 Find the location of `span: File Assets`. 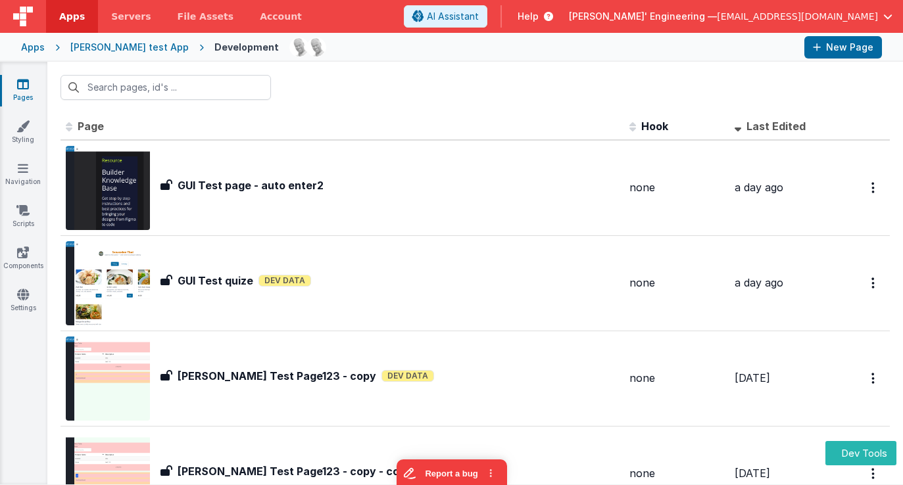

span: File Assets is located at coordinates (206, 16).